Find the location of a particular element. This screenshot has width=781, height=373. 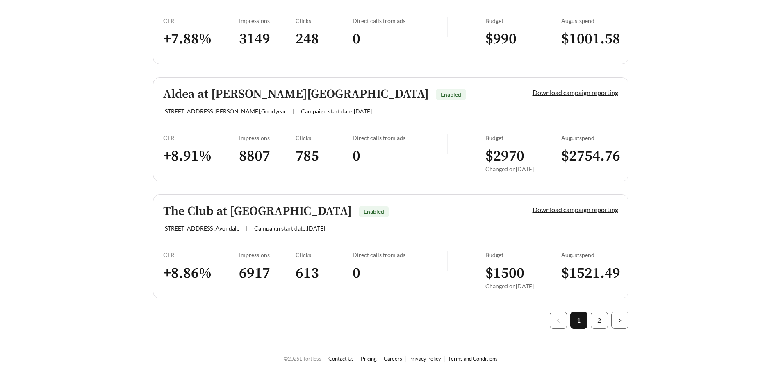

button: left is located at coordinates (558, 321).